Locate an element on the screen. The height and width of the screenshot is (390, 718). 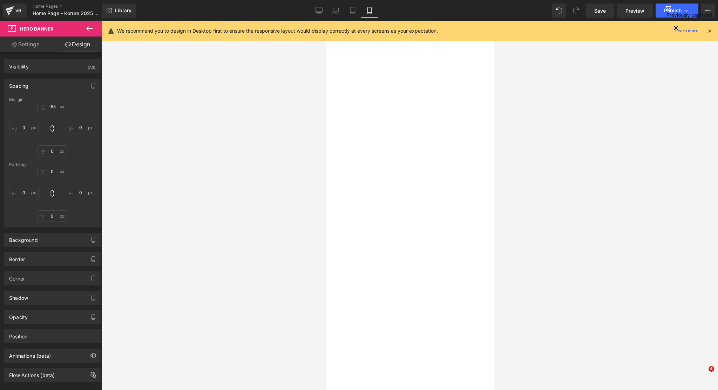
span: Hero Banner is located at coordinates (37, 29).